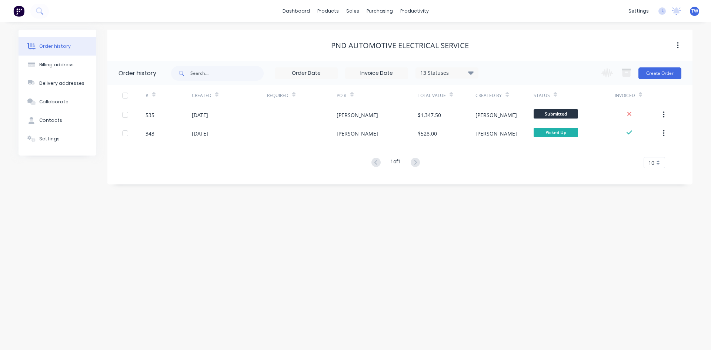  What do you see at coordinates (428, 133) in the screenshot?
I see `div: $528.00` at bounding box center [428, 133].